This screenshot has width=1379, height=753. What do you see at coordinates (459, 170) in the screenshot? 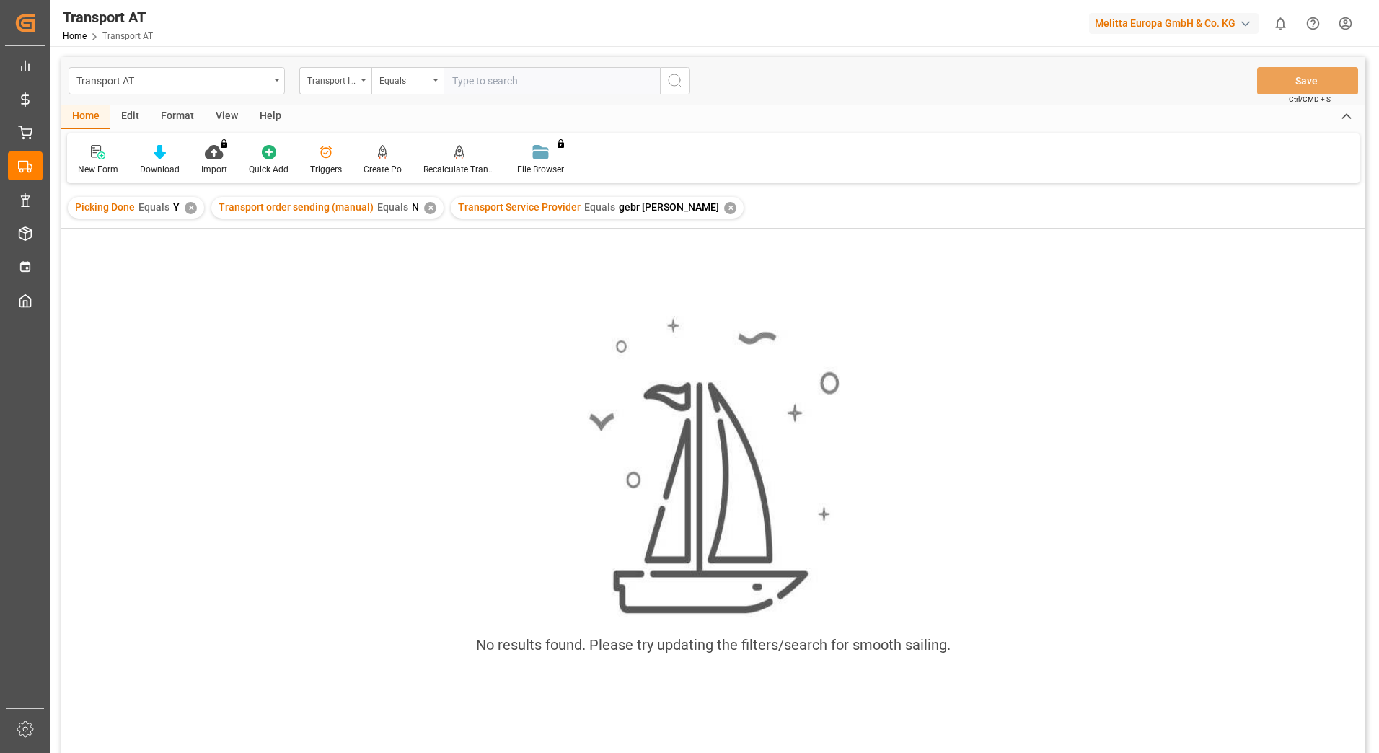
I see `div: Recalculate Transport Costs` at bounding box center [459, 170].